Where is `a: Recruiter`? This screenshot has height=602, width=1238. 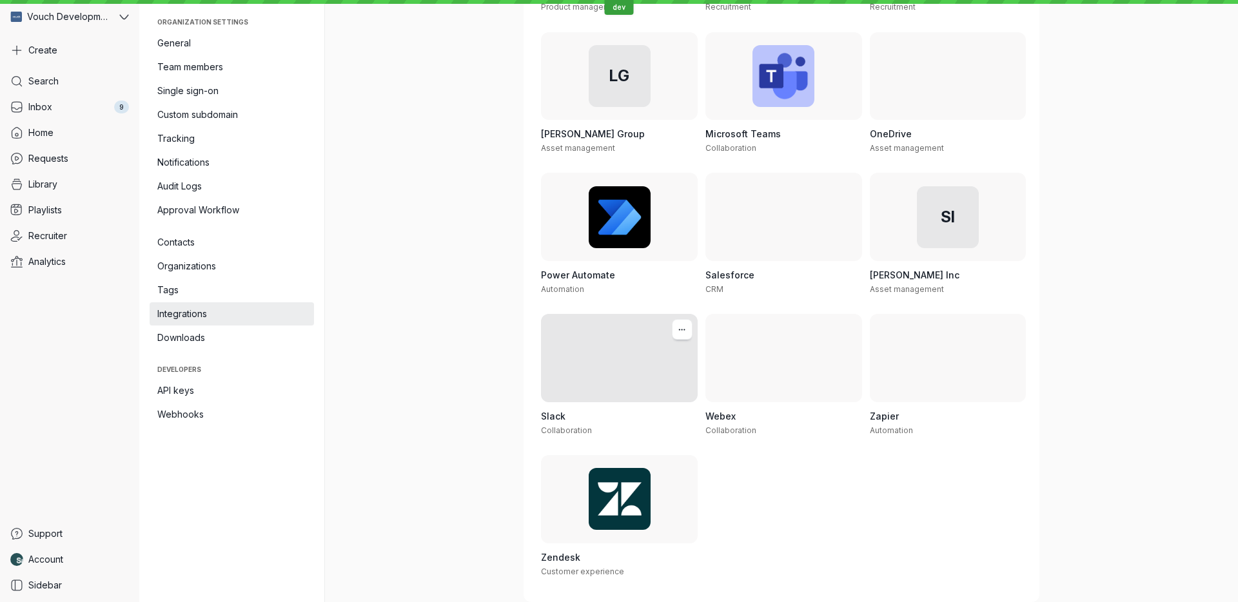 a: Recruiter is located at coordinates (70, 236).